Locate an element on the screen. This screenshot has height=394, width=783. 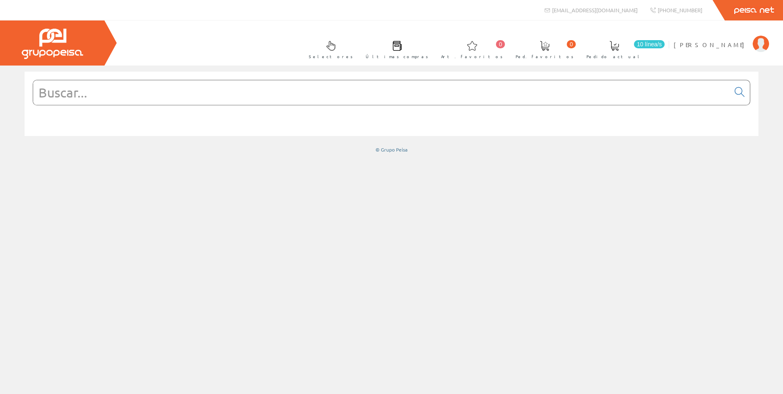
span: Art. favoritos is located at coordinates (472, 57).